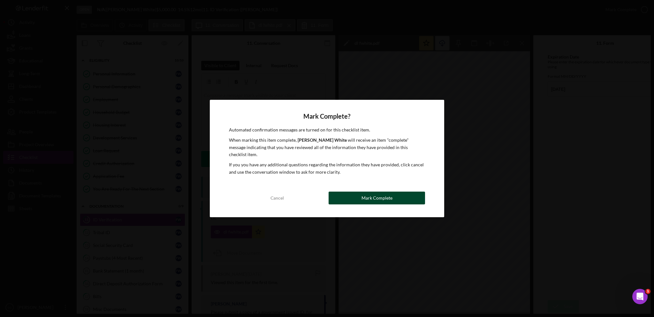  What do you see at coordinates (277, 198) in the screenshot?
I see `button: Cancel` at bounding box center [277, 198].